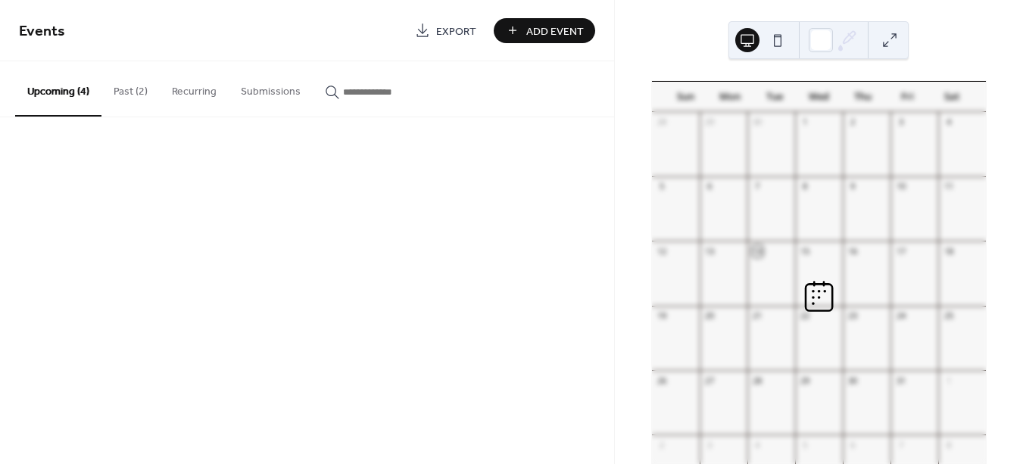 The height and width of the screenshot is (464, 1023). I want to click on button: Add Event, so click(544, 30).